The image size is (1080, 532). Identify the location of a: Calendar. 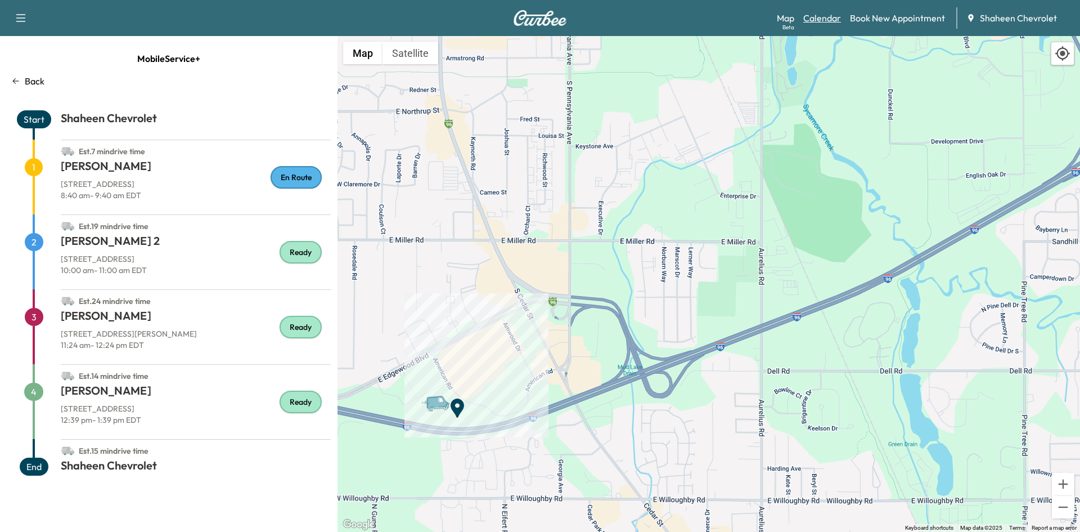
(822, 18).